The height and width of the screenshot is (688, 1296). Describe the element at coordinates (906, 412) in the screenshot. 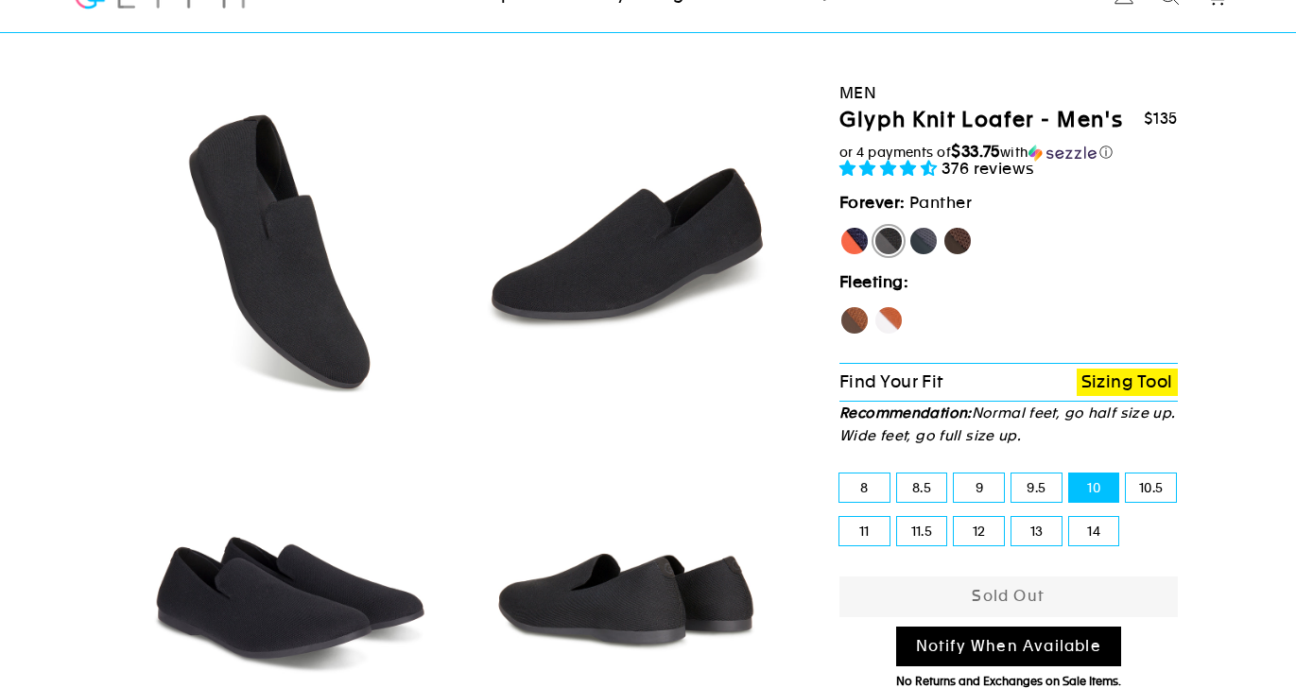

I see `strong: Recommendation:` at that location.